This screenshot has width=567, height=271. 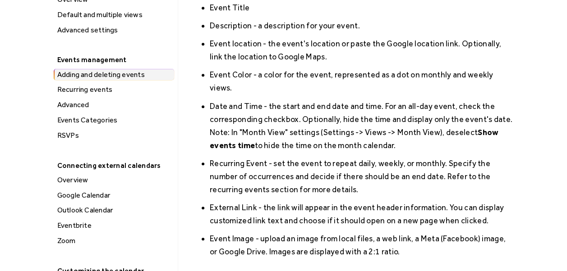 What do you see at coordinates (114, 105) in the screenshot?
I see `a: Advanced` at bounding box center [114, 105].